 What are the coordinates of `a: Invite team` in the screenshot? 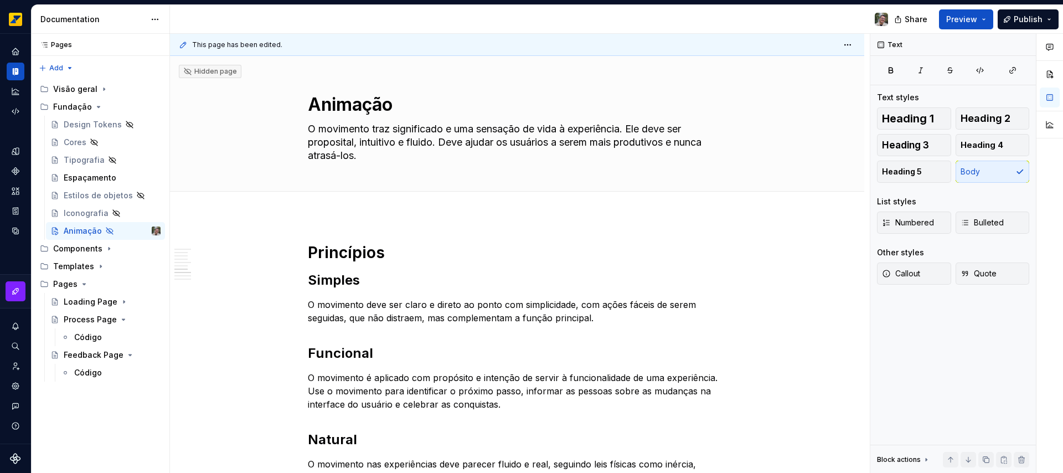 It's located at (15, 366).